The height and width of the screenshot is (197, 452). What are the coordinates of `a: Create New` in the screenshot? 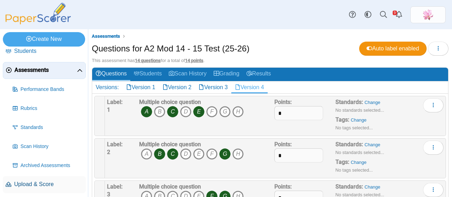 It's located at (44, 39).